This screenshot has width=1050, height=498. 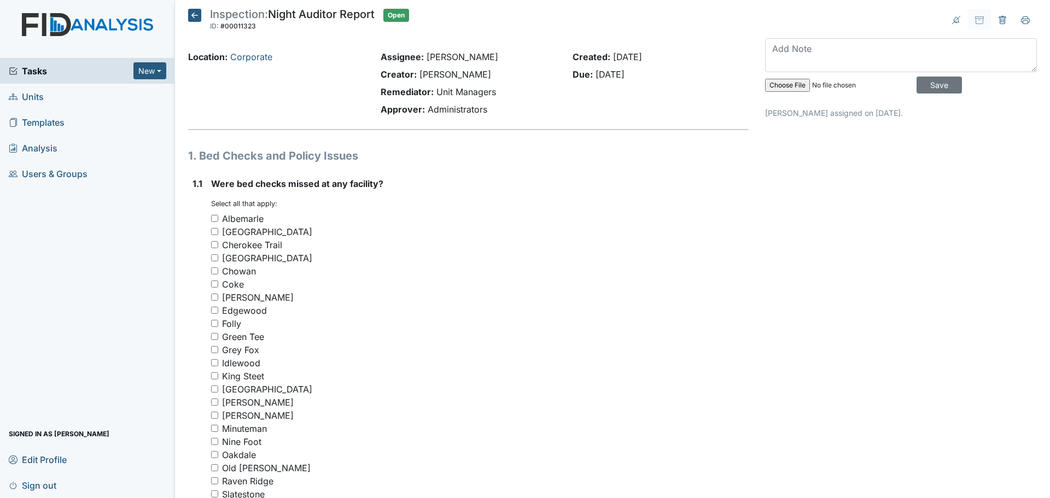 I want to click on div: Idlewood, so click(x=241, y=363).